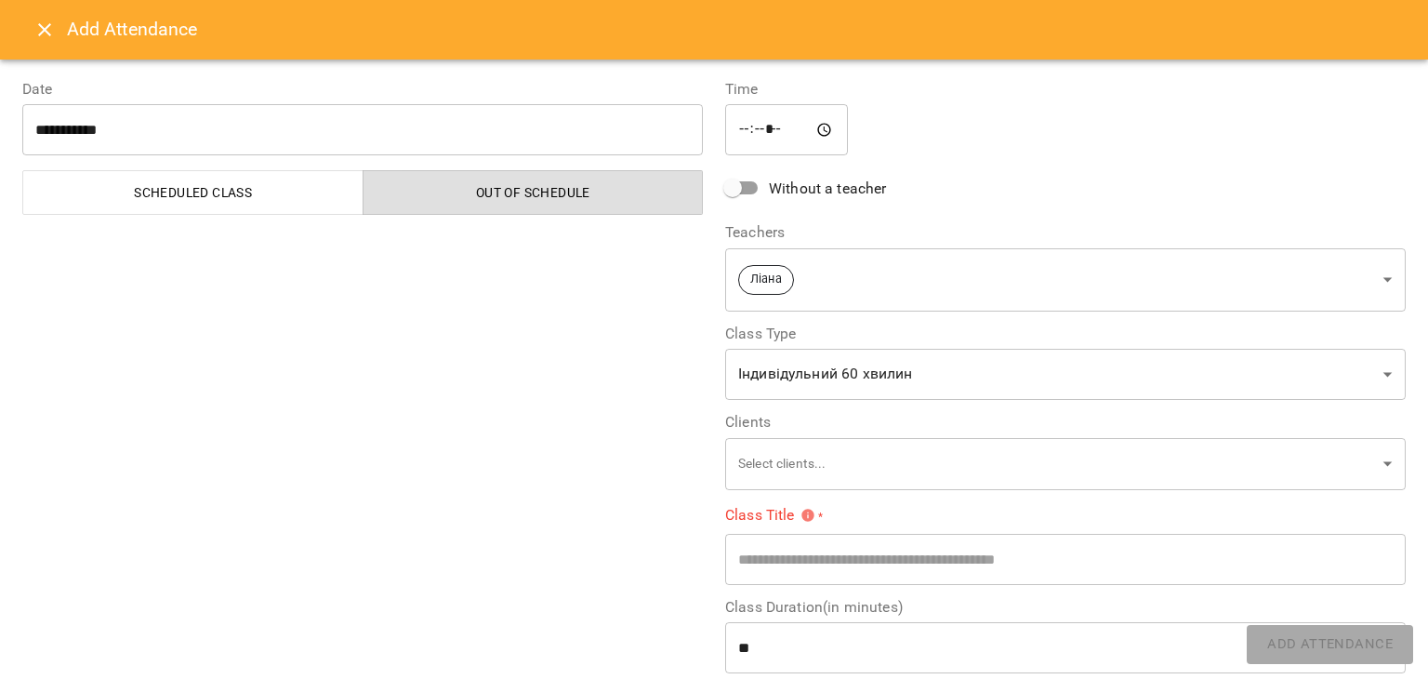  Describe the element at coordinates (534, 192) in the screenshot. I see `span: Out of Schedule` at that location.